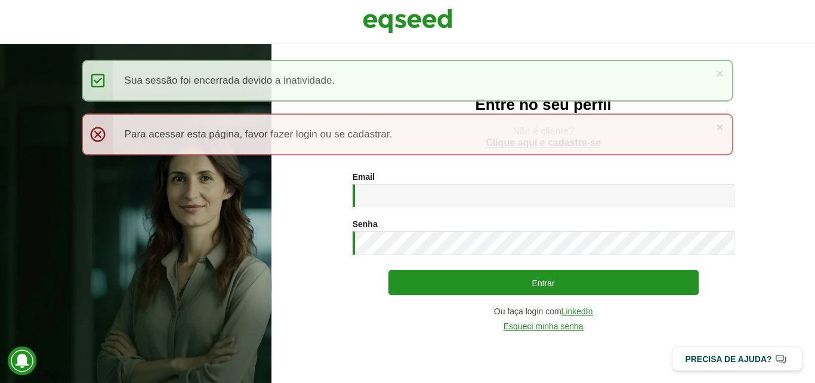 This screenshot has height=383, width=815. Describe the element at coordinates (408, 21) in the screenshot. I see `img: EqSeed Logo` at that location.